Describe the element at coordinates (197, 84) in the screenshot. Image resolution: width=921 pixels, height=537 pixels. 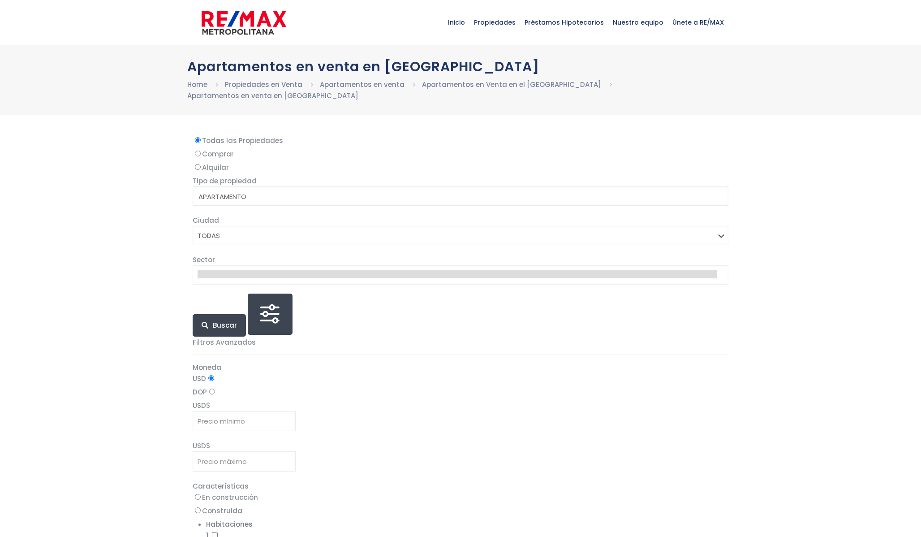
I see `a: Home` at that location.